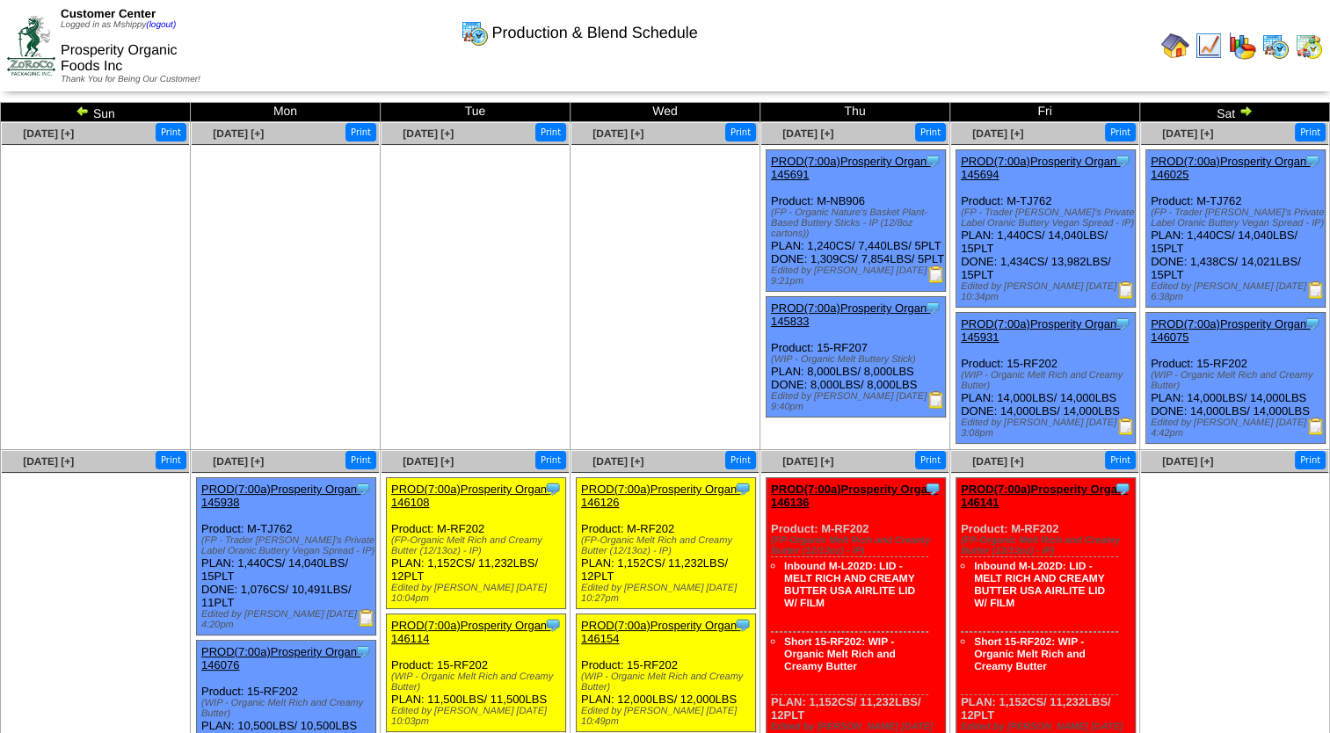 This screenshot has height=733, width=1330. I want to click on a: PROD(7:00a)Prosperity Organ-146075, so click(1230, 331).